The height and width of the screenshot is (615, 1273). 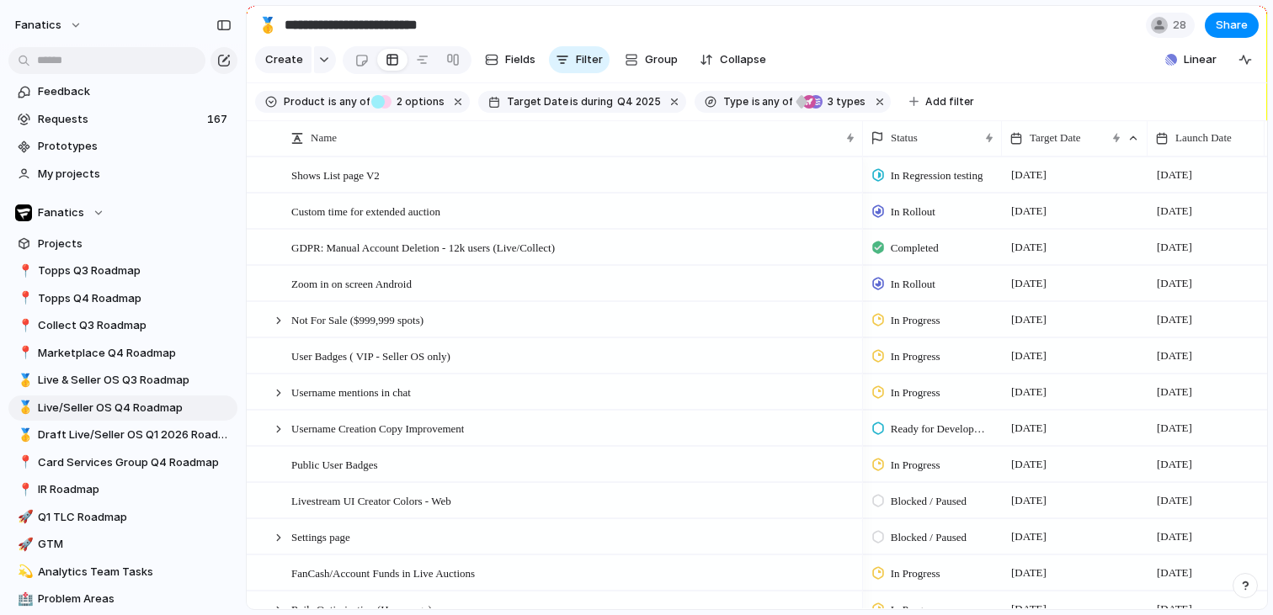 I want to click on span: Blocked / Paused, so click(x=929, y=538).